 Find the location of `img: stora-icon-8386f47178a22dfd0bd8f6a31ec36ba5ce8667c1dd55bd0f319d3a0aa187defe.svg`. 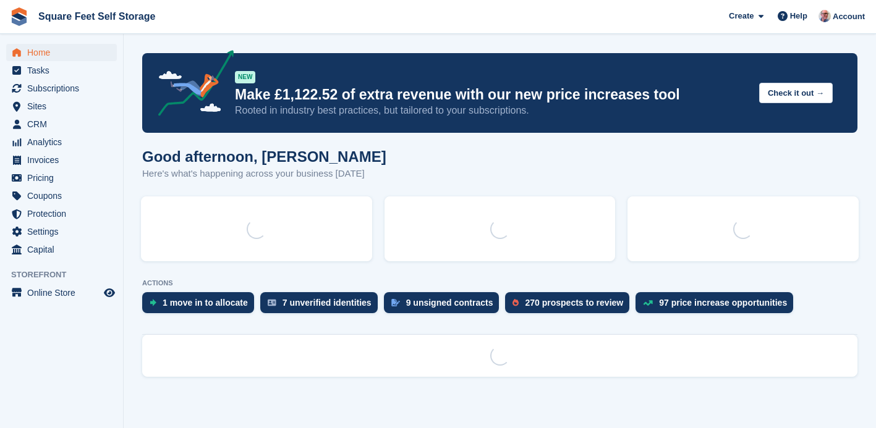

img: stora-icon-8386f47178a22dfd0bd8f6a31ec36ba5ce8667c1dd55bd0f319d3a0aa187defe.svg is located at coordinates (19, 17).